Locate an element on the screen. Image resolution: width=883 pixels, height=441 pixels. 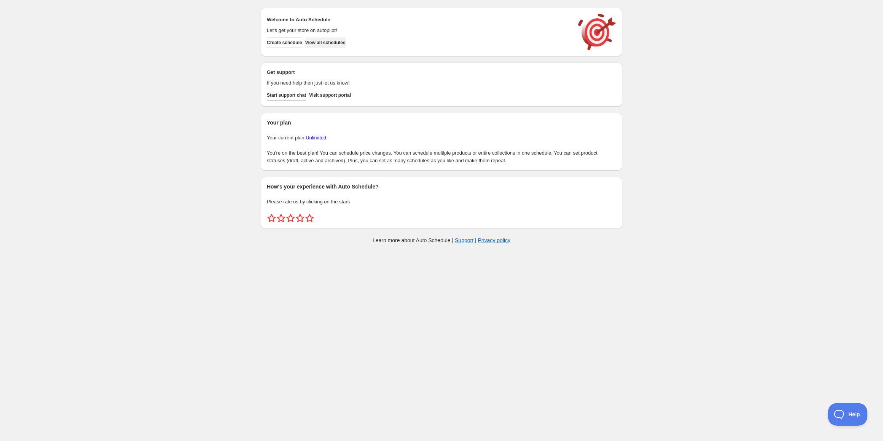
h2: Your plan is located at coordinates (442, 123).